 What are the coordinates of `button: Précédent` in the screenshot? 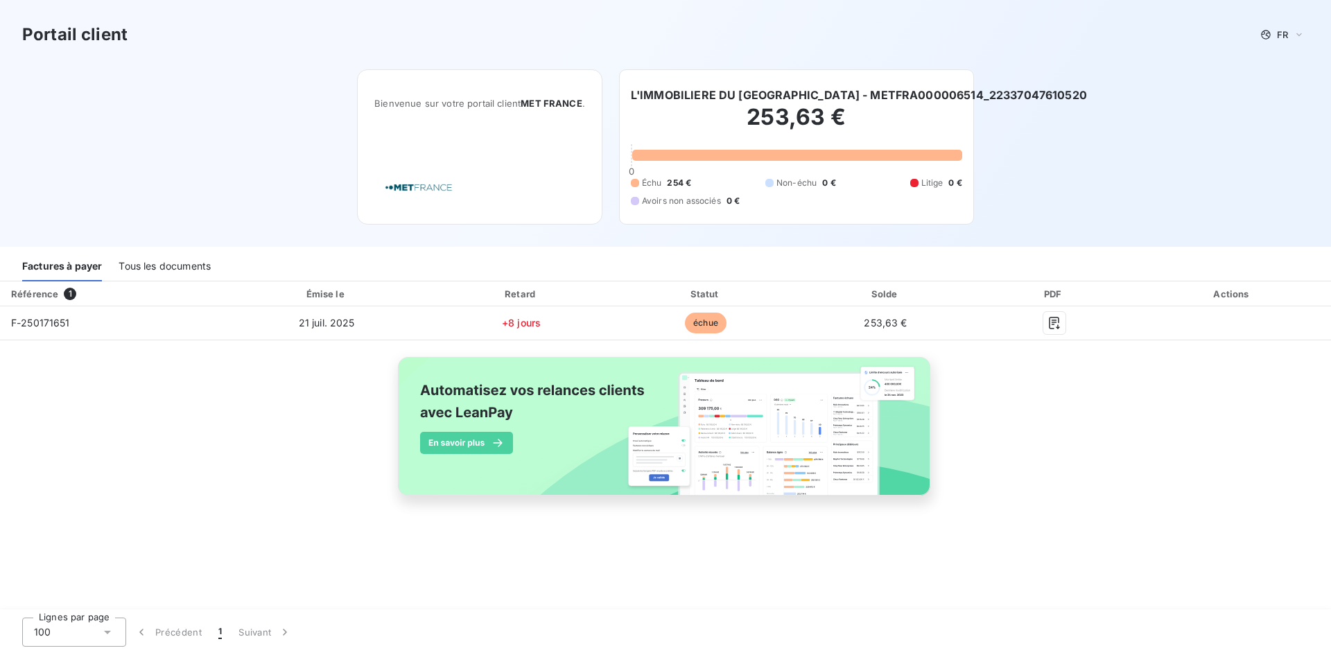 It's located at (168, 632).